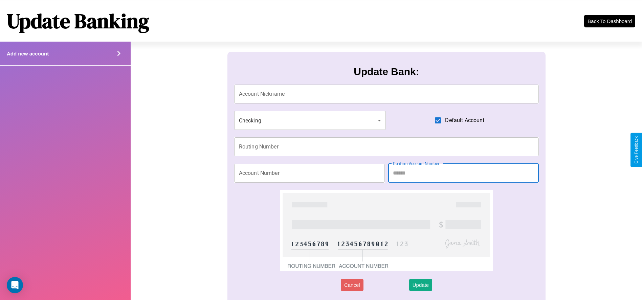 The width and height of the screenshot is (642, 300). Describe the element at coordinates (310, 121) in the screenshot. I see `div: Checking` at that location.